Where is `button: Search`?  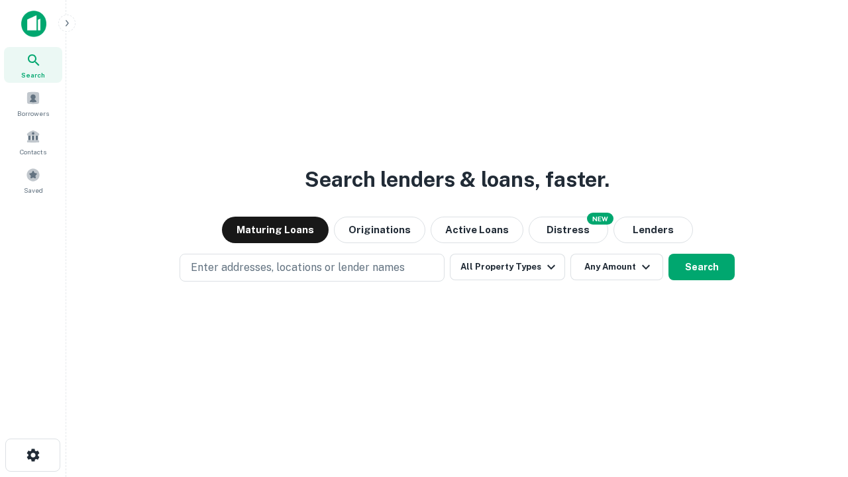
button: Search is located at coordinates (702, 267).